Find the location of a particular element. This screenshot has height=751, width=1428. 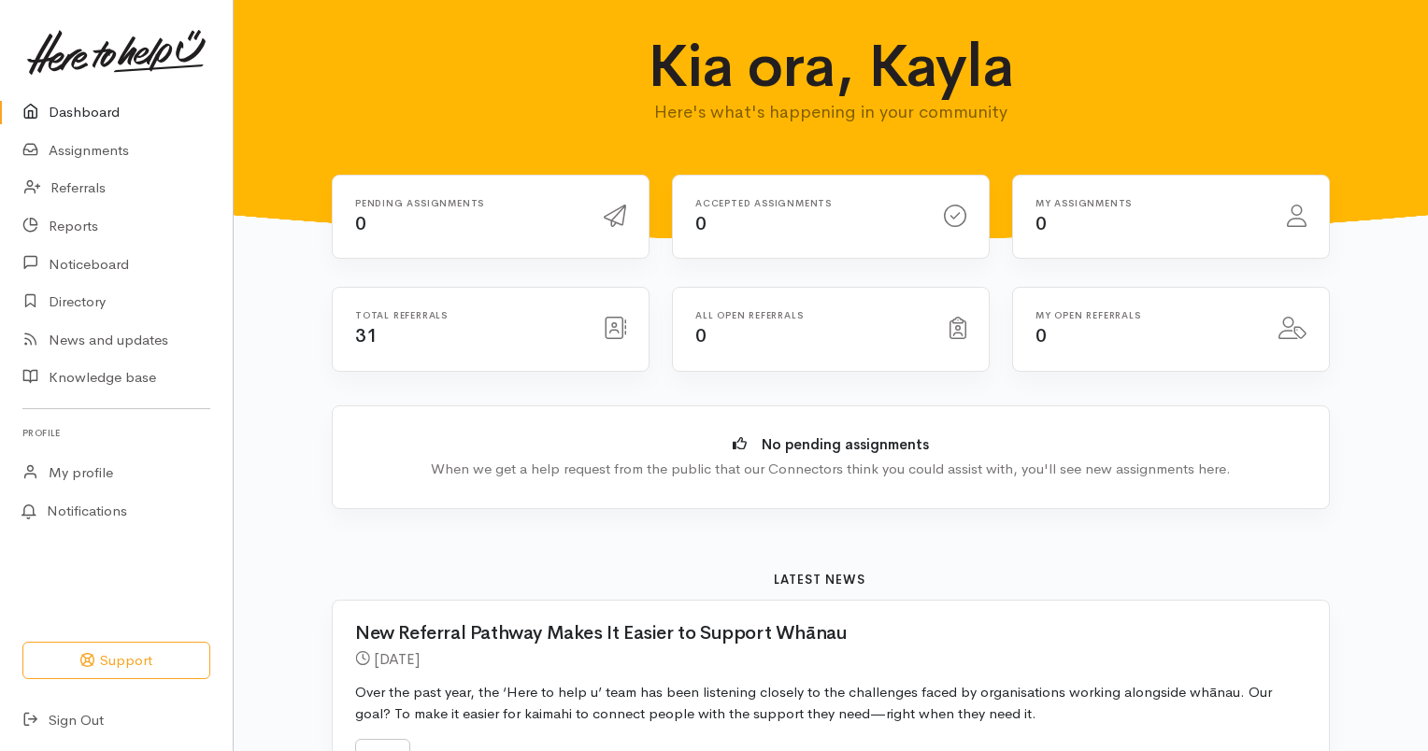

h1: Kia ora, Kayla is located at coordinates (831, 66).